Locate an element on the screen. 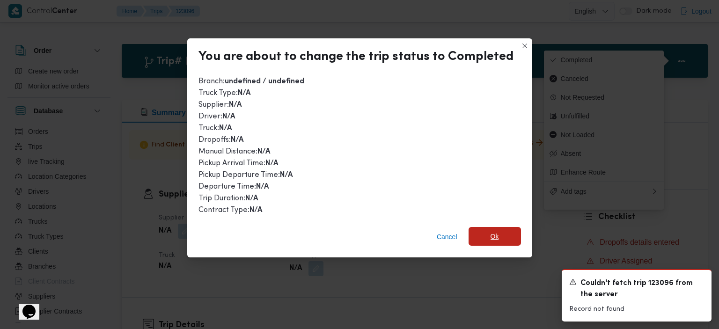 This screenshot has width=719, height=329. div: Notification is located at coordinates (636, 289).